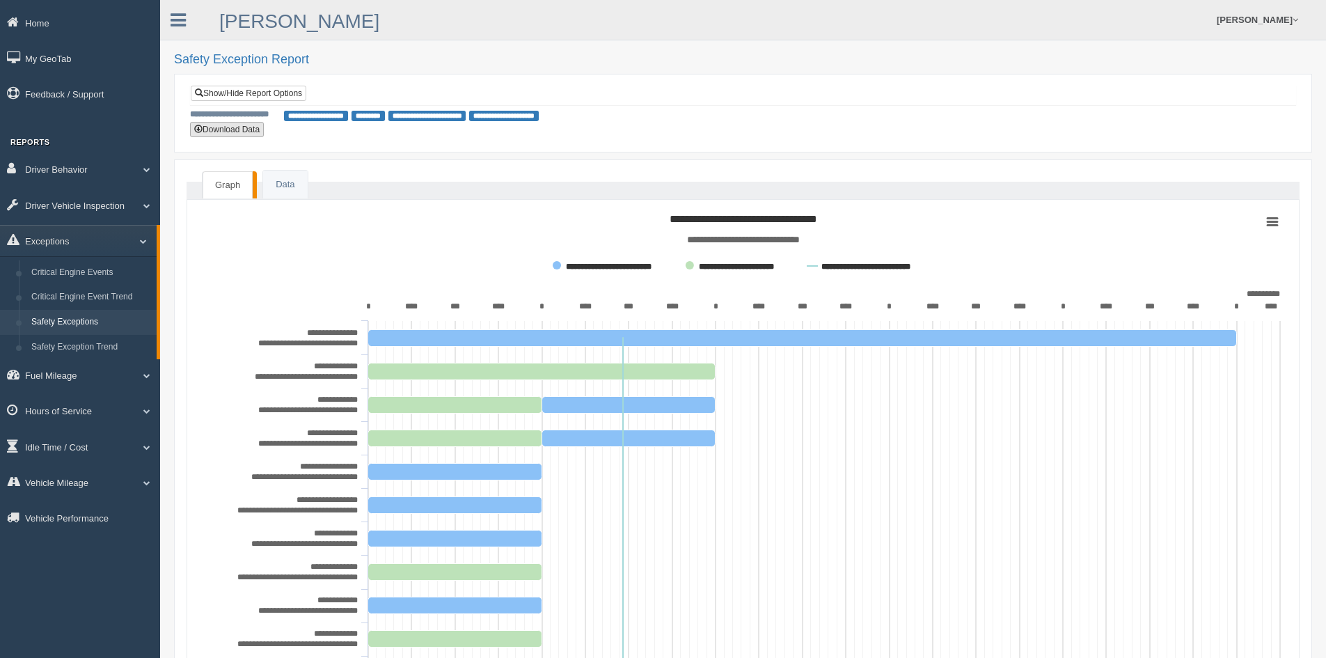 The height and width of the screenshot is (658, 1326). Describe the element at coordinates (743, 60) in the screenshot. I see `h2: Safety Exception Report` at that location.